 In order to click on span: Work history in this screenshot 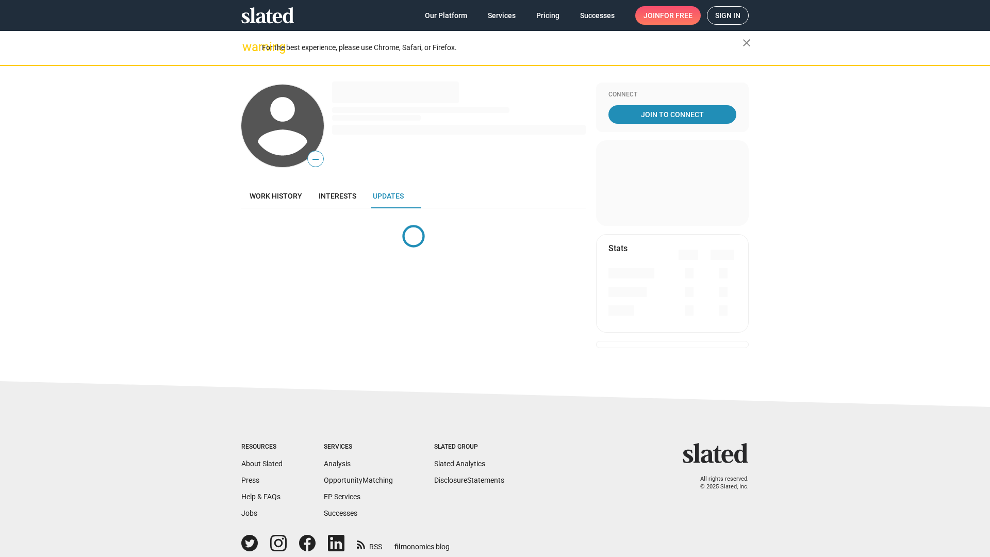, I will do `click(276, 196)`.